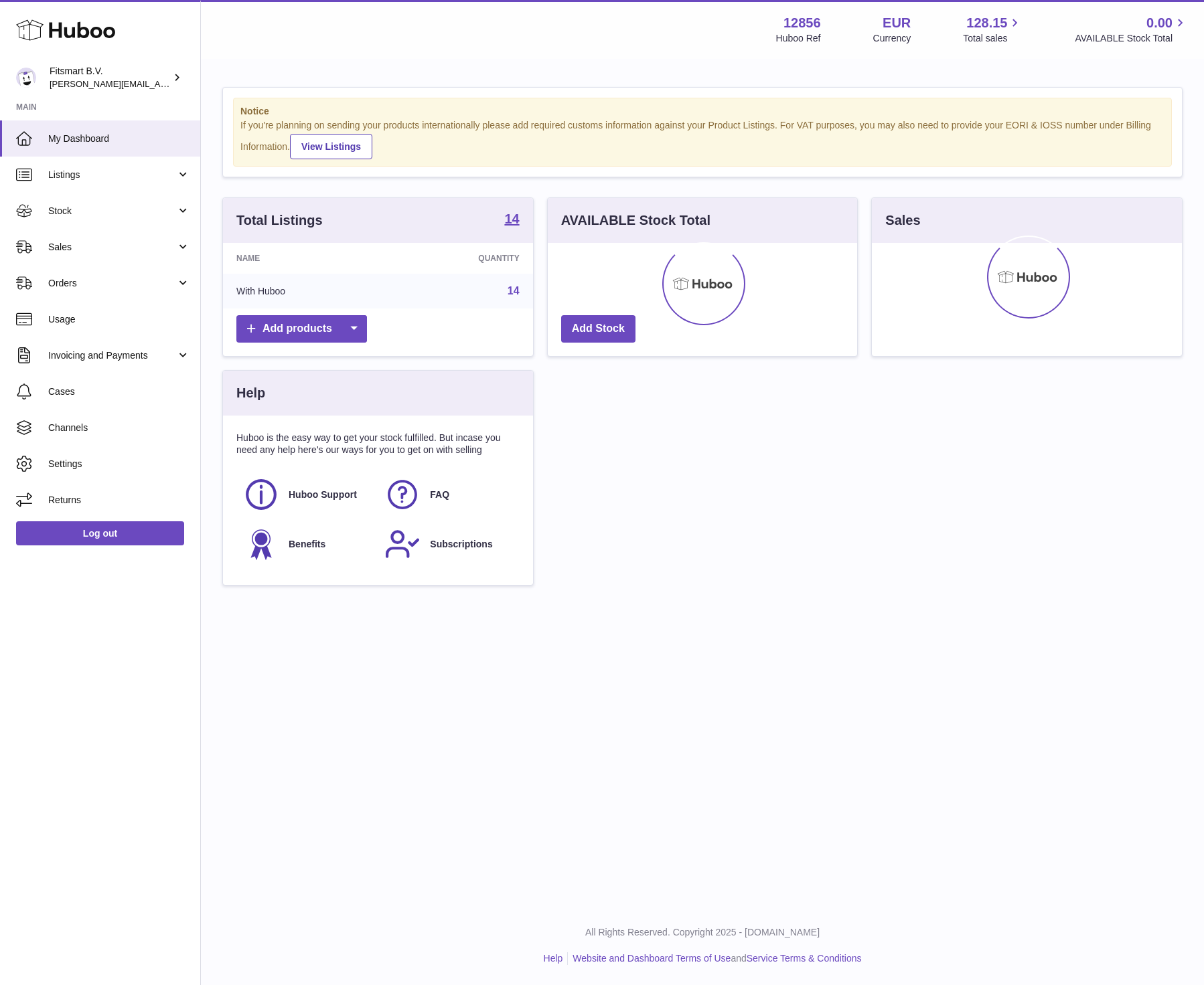 Image resolution: width=1204 pixels, height=985 pixels. What do you see at coordinates (553, 958) in the screenshot?
I see `a: Help` at bounding box center [553, 958].